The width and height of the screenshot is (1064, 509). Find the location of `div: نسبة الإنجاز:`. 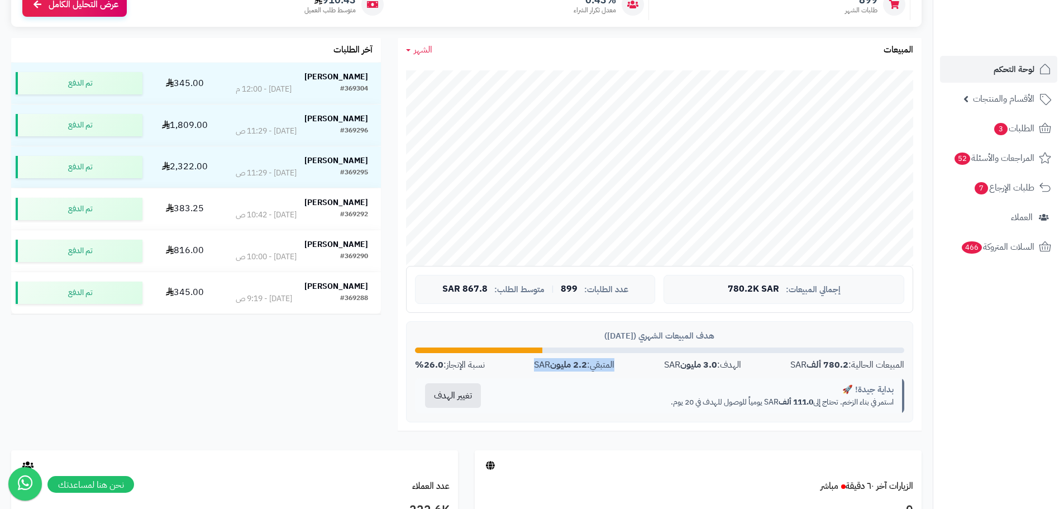

div: نسبة الإنجاز: is located at coordinates (450, 365).